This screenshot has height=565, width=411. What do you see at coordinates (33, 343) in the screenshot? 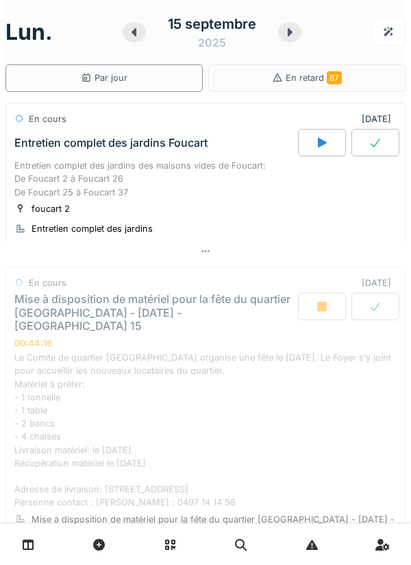
I see `div: 00:44:16` at bounding box center [33, 343].